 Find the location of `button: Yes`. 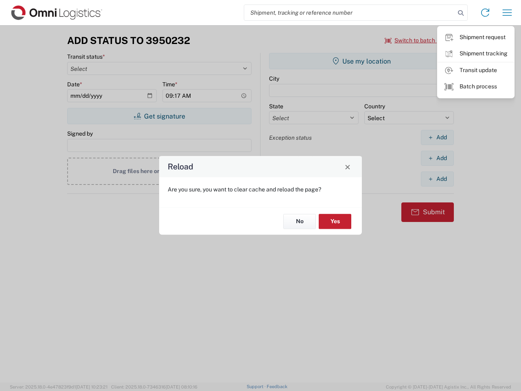

button: Yes is located at coordinates (335, 221).